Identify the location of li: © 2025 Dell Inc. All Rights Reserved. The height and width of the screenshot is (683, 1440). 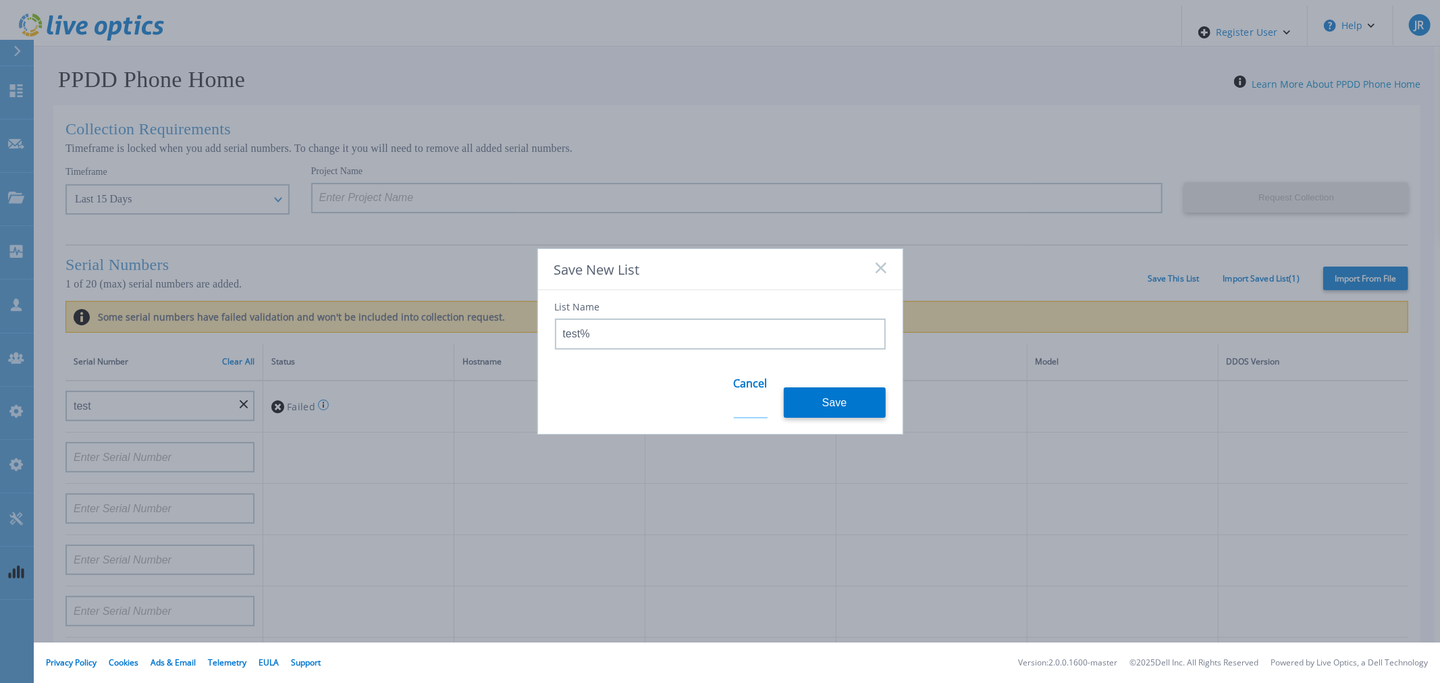
(1193, 663).